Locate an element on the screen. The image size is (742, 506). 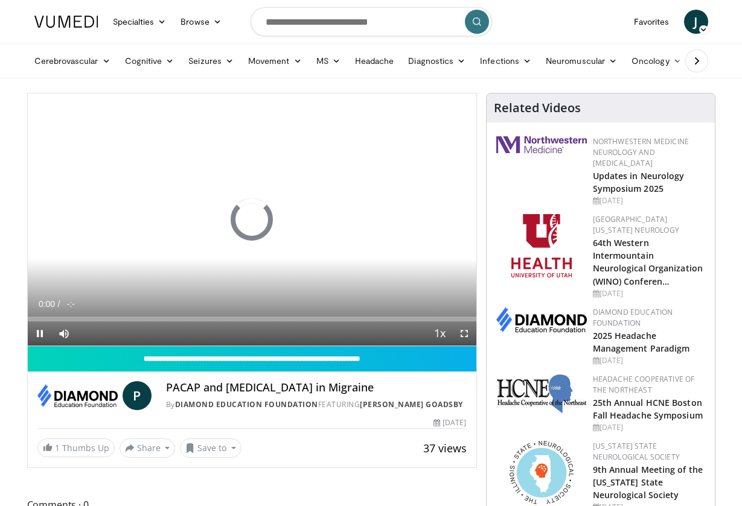
a: J is located at coordinates (696, 22).